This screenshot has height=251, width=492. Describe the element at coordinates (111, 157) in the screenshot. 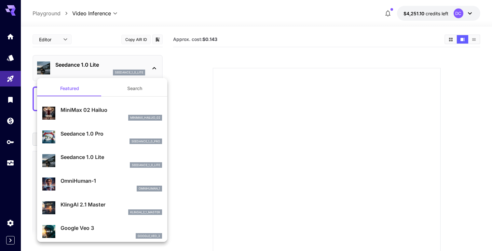

I see `p: Seedance 1.0 Lite` at that location.